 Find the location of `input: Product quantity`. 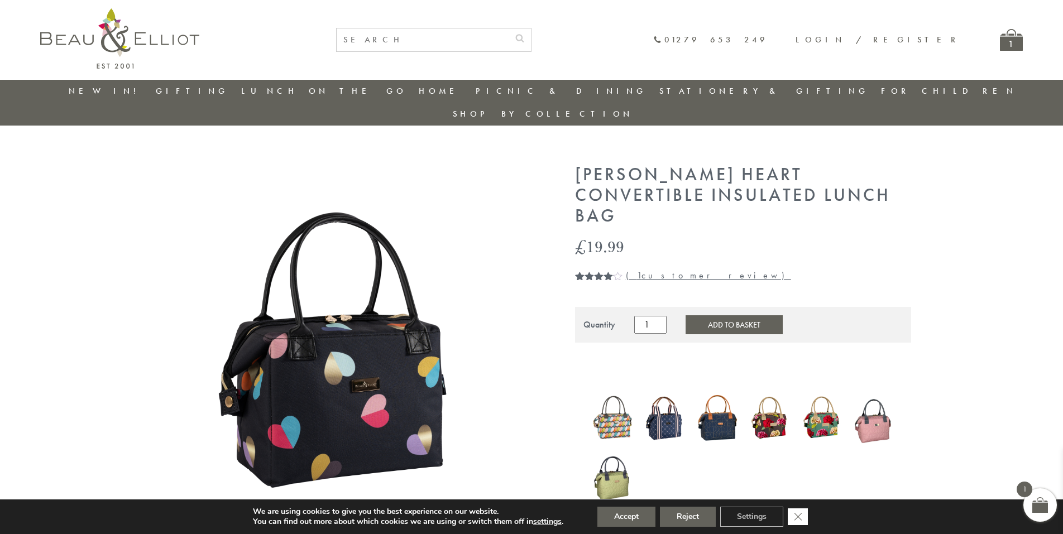

input: Product quantity is located at coordinates (650, 325).